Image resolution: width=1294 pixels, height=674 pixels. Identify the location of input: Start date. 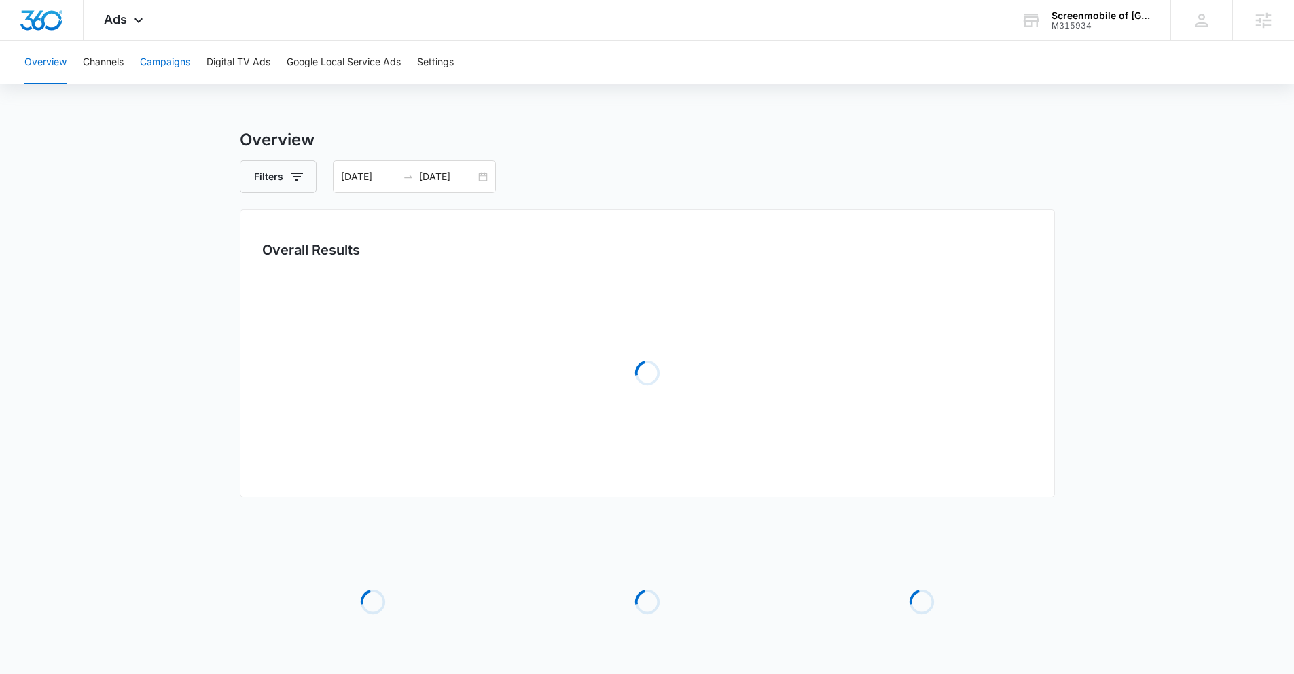
(369, 177).